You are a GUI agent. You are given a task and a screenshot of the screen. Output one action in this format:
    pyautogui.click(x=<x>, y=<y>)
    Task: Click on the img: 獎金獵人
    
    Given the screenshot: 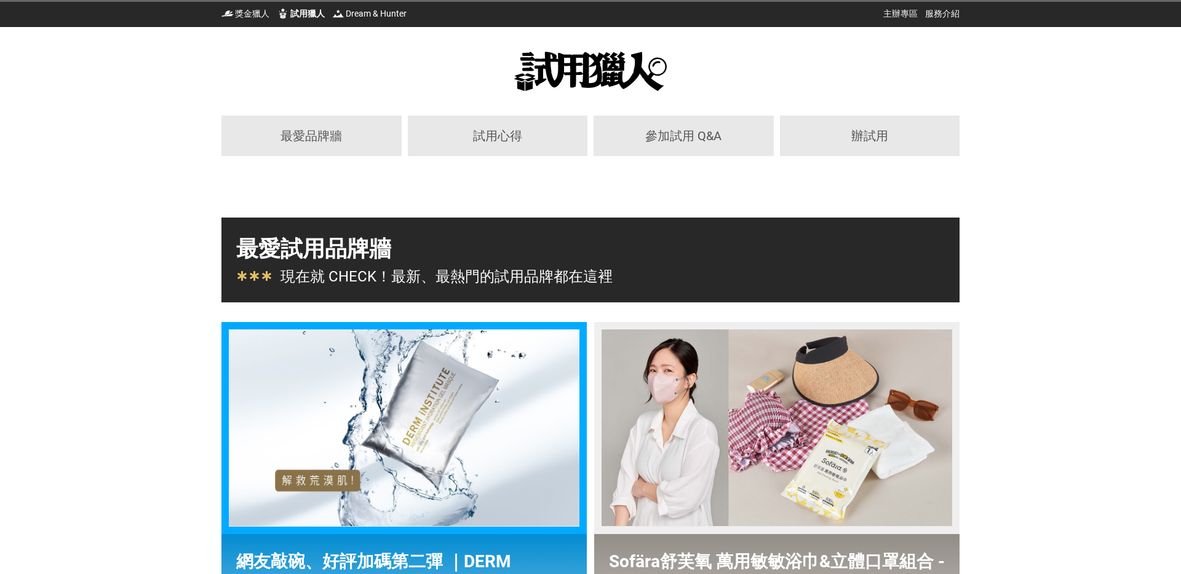 What is the action you would take?
    pyautogui.click(x=228, y=14)
    